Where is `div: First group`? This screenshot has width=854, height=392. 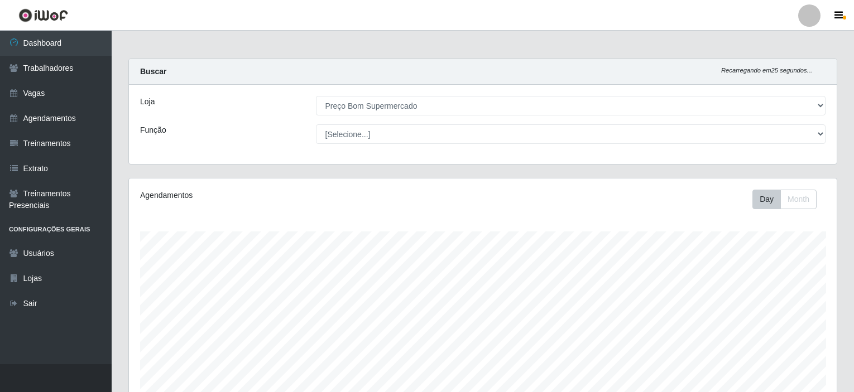
div: First group is located at coordinates (784, 199).